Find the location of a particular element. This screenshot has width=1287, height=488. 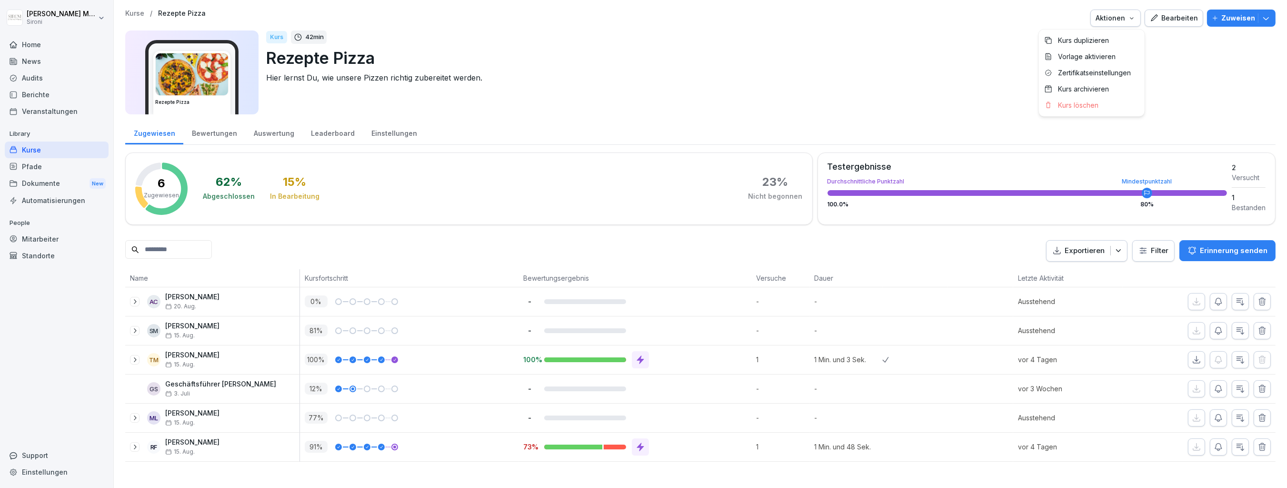

p: Zertifikatseinstellungen is located at coordinates (1094, 73).